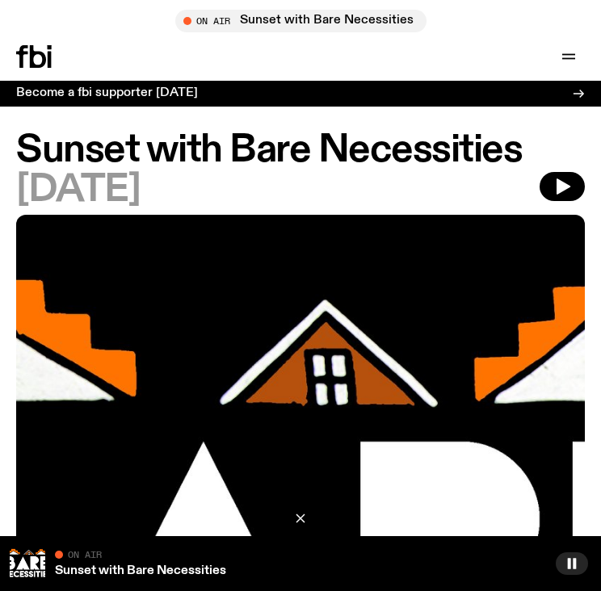 This screenshot has width=601, height=591. I want to click on button: On AirSunset with Bare Necessities, so click(300, 21).